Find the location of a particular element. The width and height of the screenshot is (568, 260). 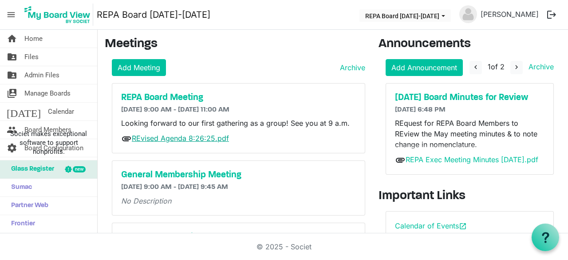

span: Admin Files is located at coordinates (42, 75).